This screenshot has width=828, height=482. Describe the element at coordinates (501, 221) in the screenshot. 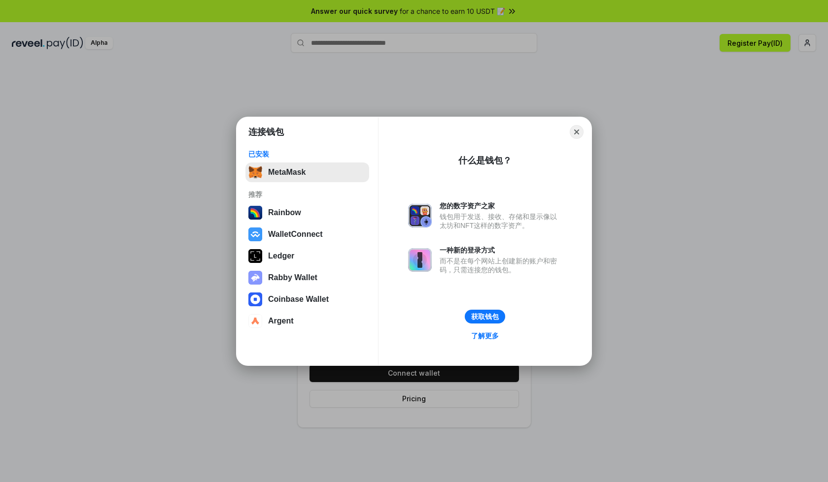

I see `div: 钱包用于发送、接收、存储和显示像以太坊和NFT这样的数字资产。` at that location.